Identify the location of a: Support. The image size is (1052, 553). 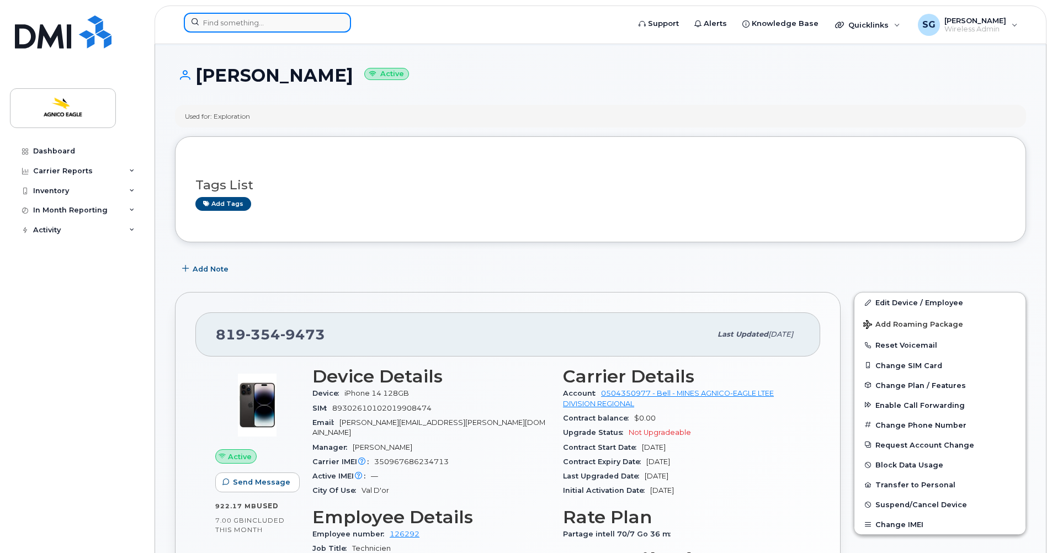
(658, 24).